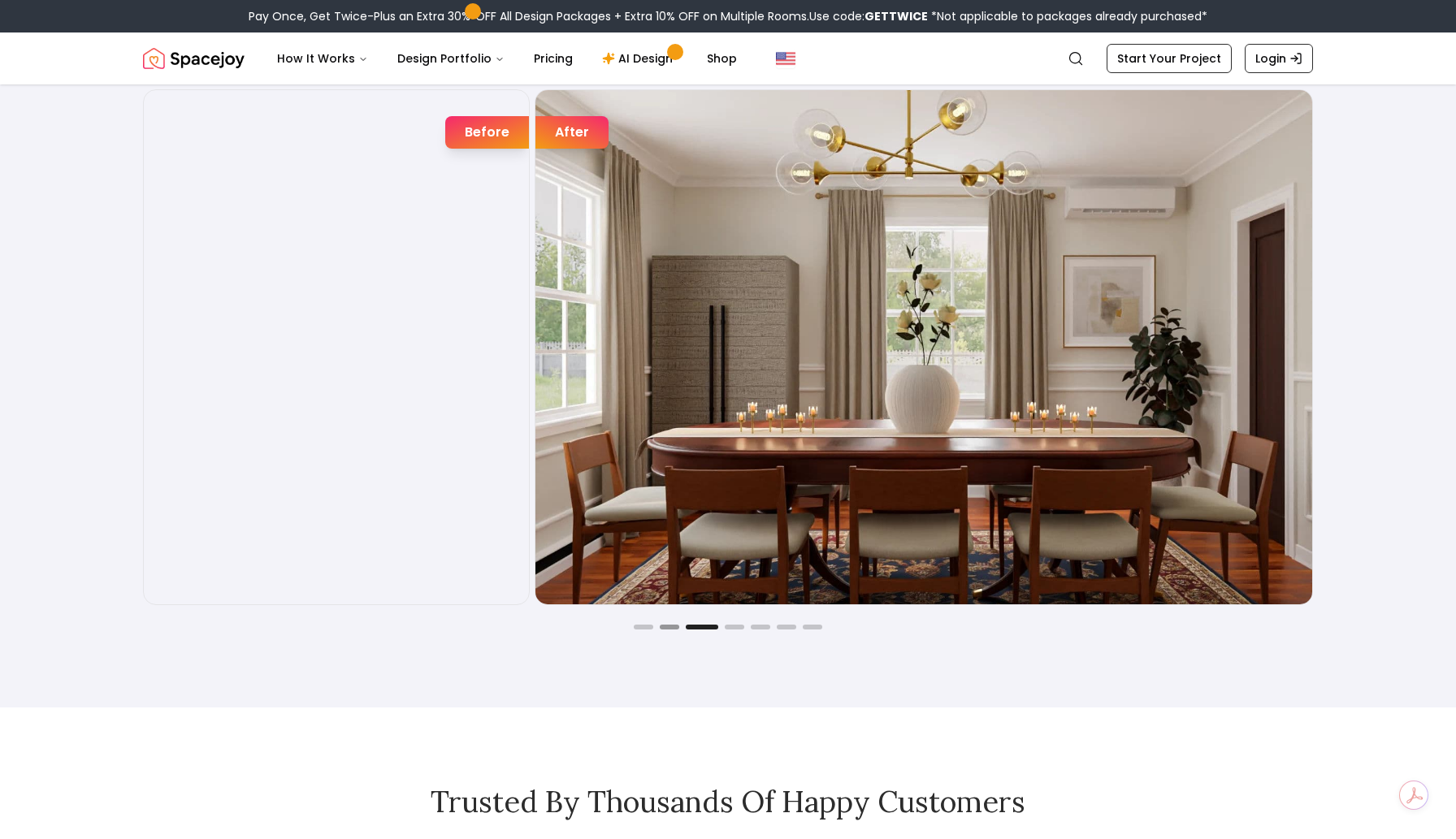 Image resolution: width=1456 pixels, height=839 pixels. I want to click on button: Design Portfolio, so click(451, 59).